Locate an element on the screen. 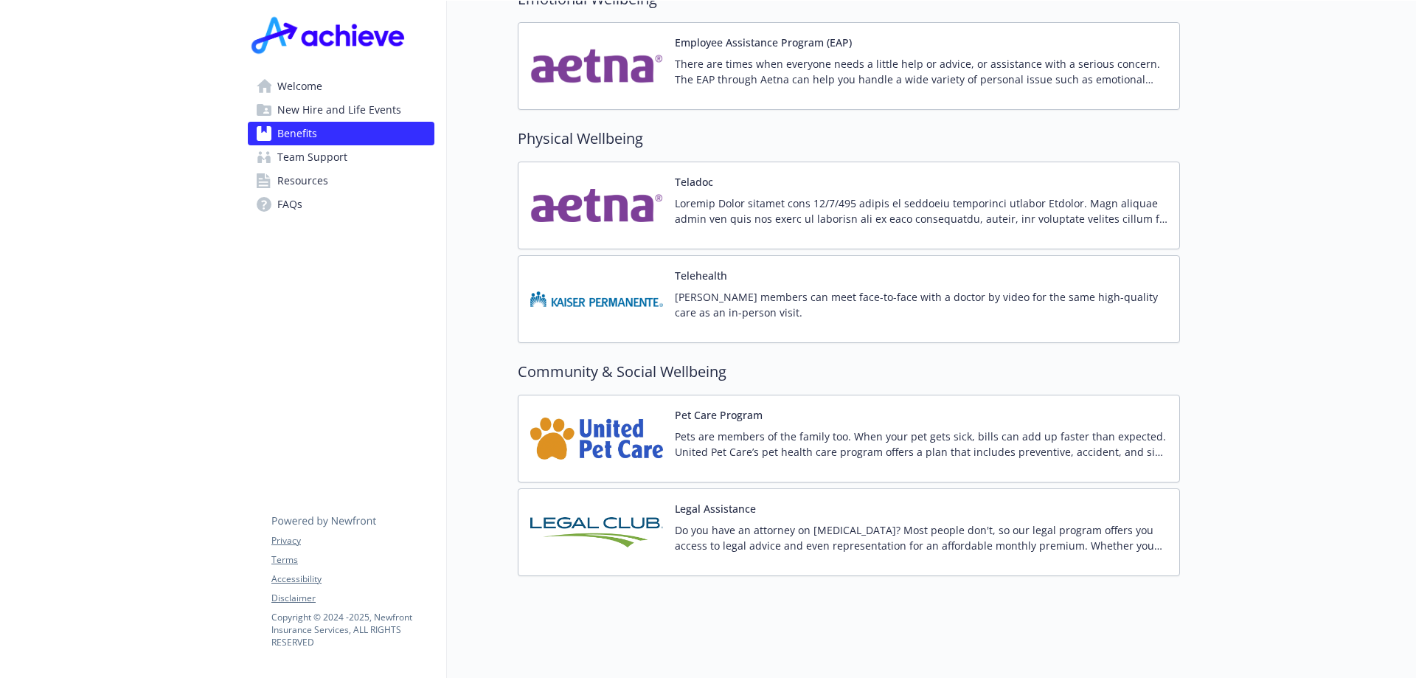 The height and width of the screenshot is (678, 1416). span: Welcome is located at coordinates (299, 86).